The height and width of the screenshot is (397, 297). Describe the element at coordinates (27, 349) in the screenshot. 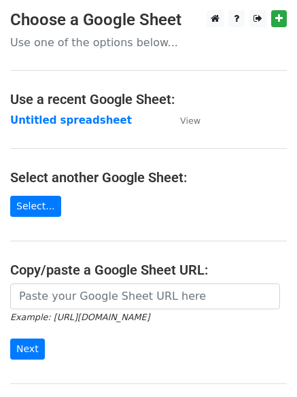

I see `input: Next` at that location.